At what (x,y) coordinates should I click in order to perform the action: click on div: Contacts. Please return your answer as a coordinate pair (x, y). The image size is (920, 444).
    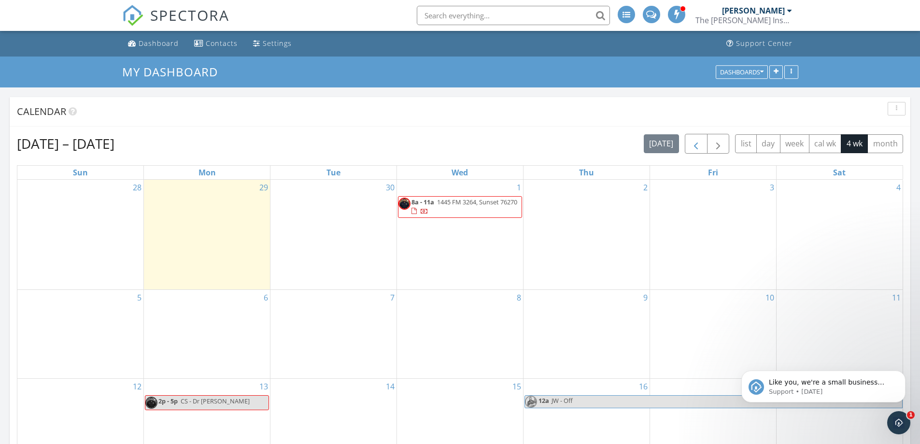
    Looking at the image, I should click on (222, 43).